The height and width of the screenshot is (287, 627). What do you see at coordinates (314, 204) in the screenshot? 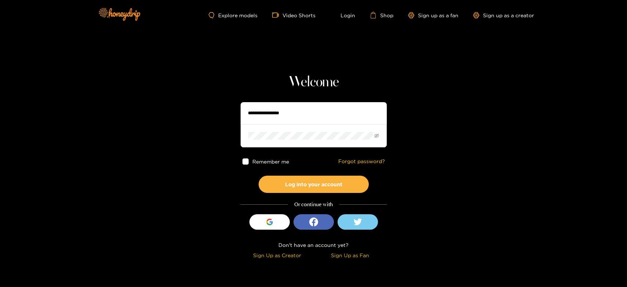
I see `div: Or continue with` at bounding box center [314, 204].